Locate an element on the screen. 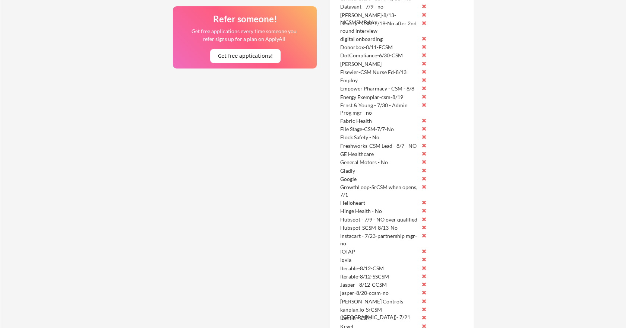 This screenshot has height=328, width=626. div: Refer someone! is located at coordinates (245, 19).